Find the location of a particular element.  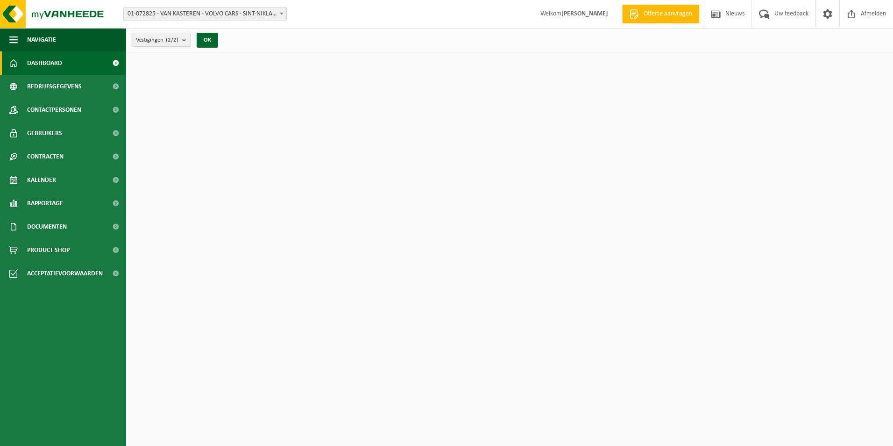

span: Gebruikers is located at coordinates (44, 133).